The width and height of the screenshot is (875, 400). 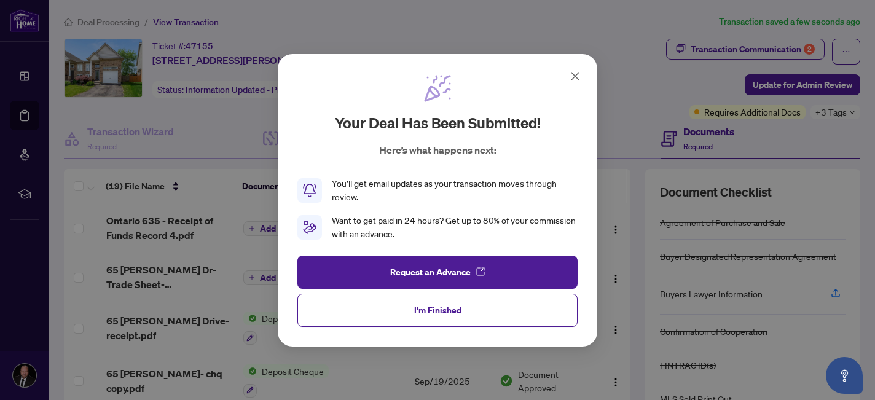 I want to click on button: I'm Finished, so click(x=437, y=310).